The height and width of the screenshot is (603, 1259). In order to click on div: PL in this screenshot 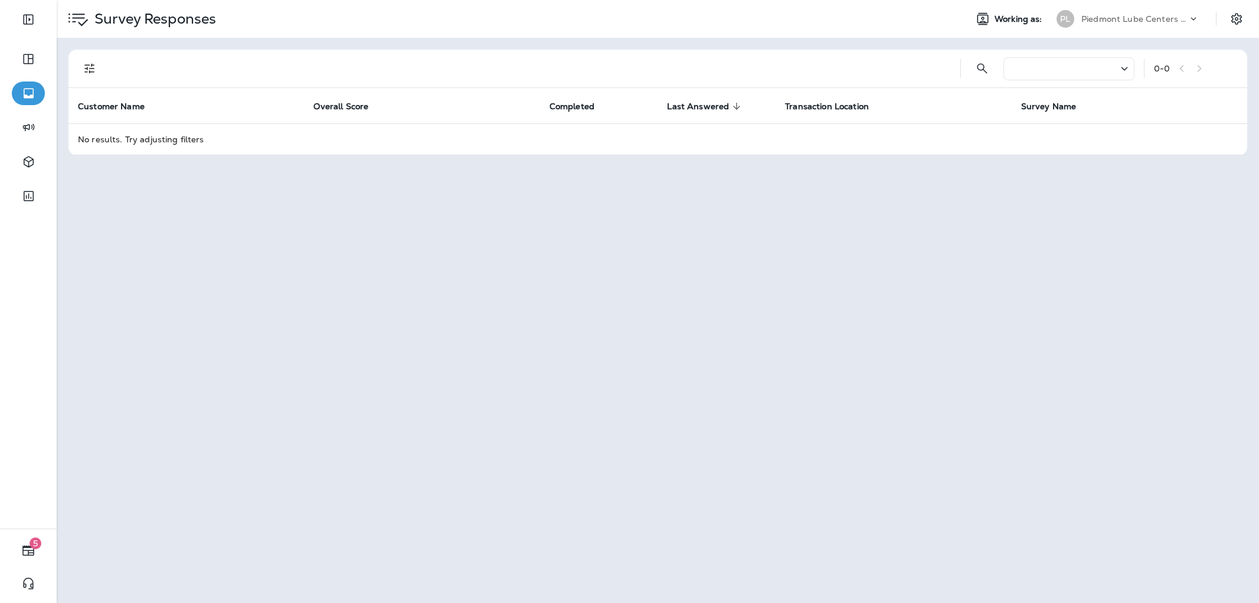, I will do `click(1066, 19)`.